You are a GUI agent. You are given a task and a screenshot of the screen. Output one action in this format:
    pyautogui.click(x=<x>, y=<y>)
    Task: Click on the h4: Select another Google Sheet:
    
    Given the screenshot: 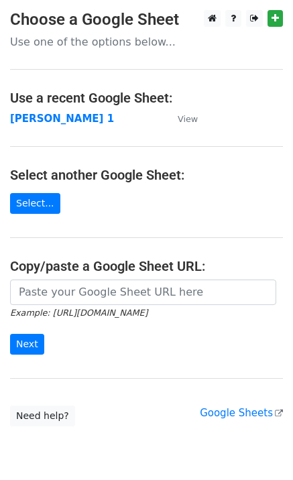 What is the action you would take?
    pyautogui.click(x=146, y=175)
    